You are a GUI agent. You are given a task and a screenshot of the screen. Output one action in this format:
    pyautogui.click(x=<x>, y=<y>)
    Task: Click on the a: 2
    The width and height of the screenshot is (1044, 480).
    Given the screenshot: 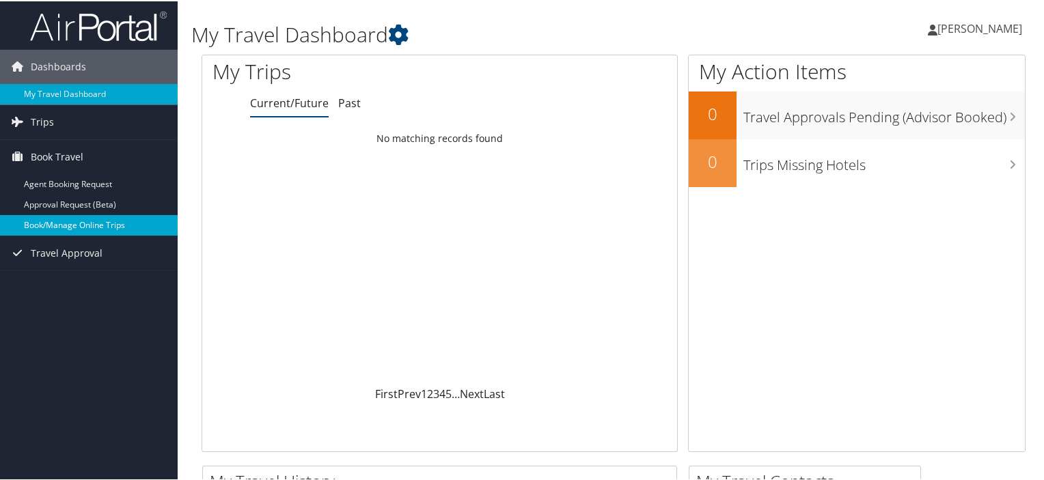 What is the action you would take?
    pyautogui.click(x=430, y=393)
    